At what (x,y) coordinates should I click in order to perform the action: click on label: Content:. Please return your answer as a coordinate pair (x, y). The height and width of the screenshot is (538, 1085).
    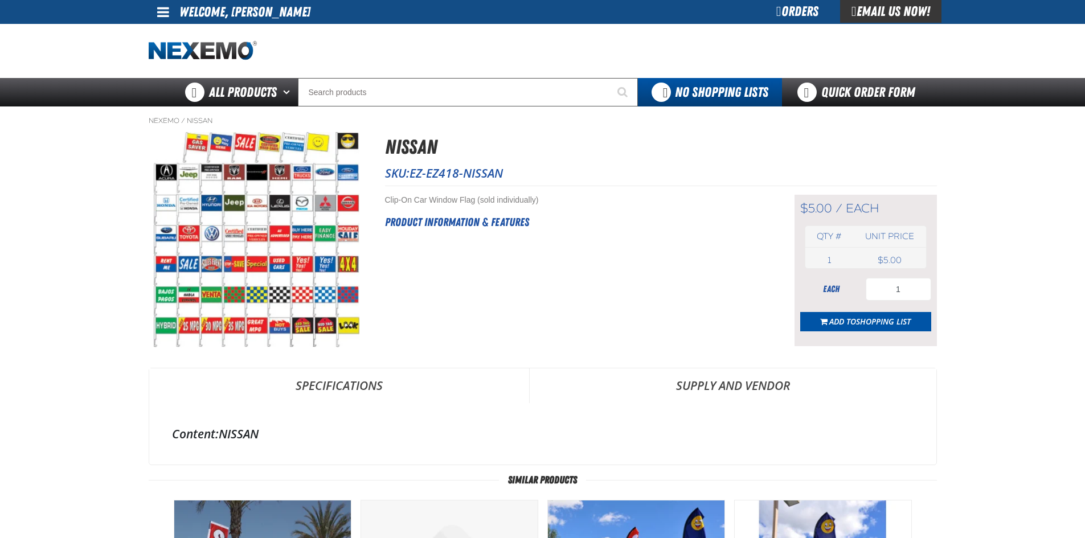
    Looking at the image, I should click on (195, 434).